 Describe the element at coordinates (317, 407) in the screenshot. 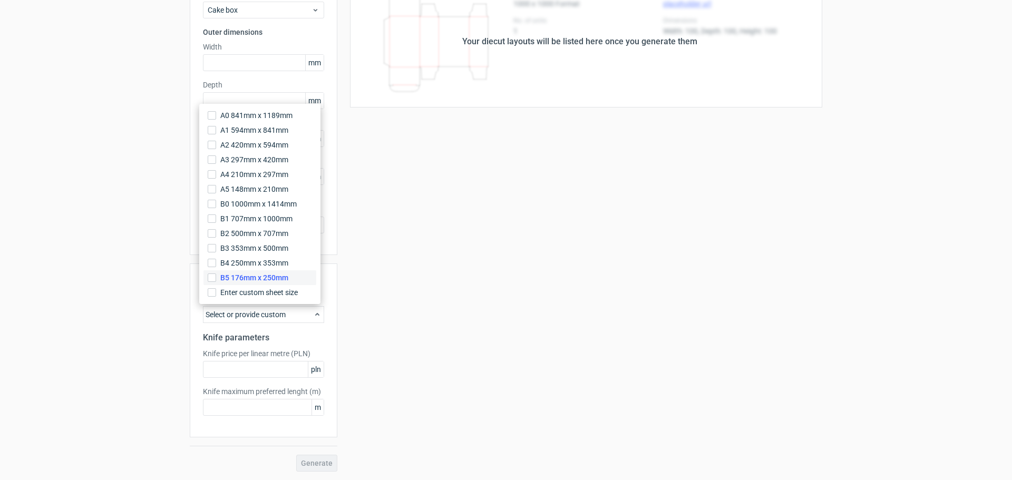

I see `span: m` at that location.